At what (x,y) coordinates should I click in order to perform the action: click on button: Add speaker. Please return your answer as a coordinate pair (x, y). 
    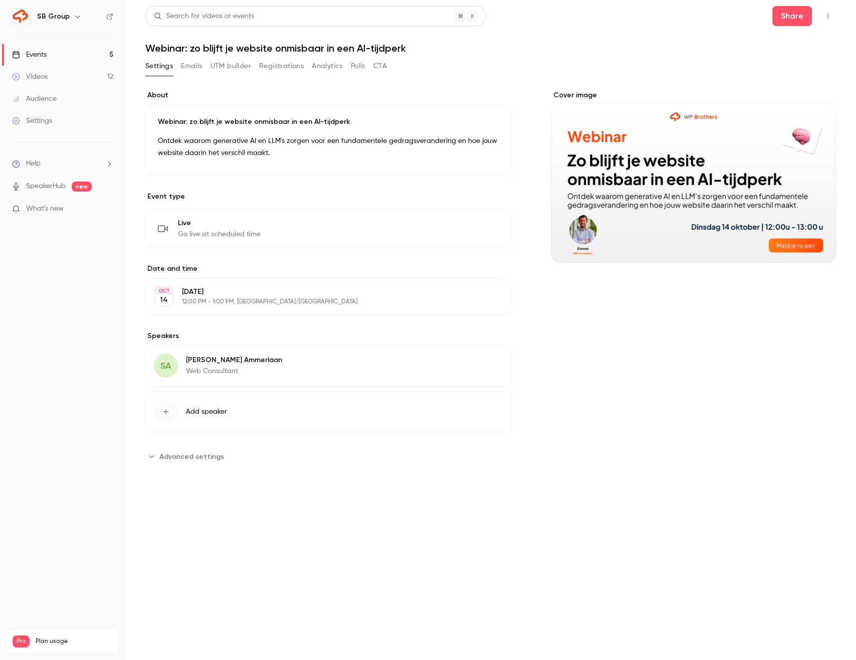
    Looking at the image, I should click on (328, 411).